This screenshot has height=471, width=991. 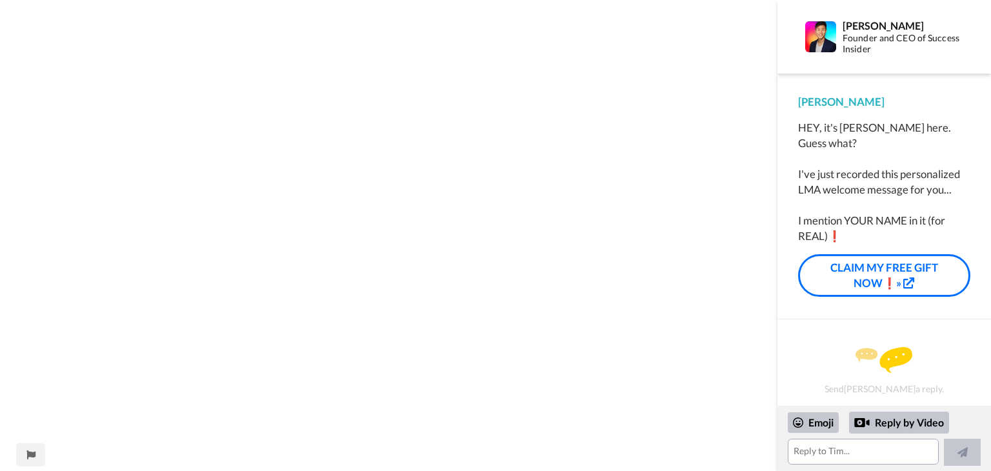 I want to click on img: message.svg, so click(x=884, y=360).